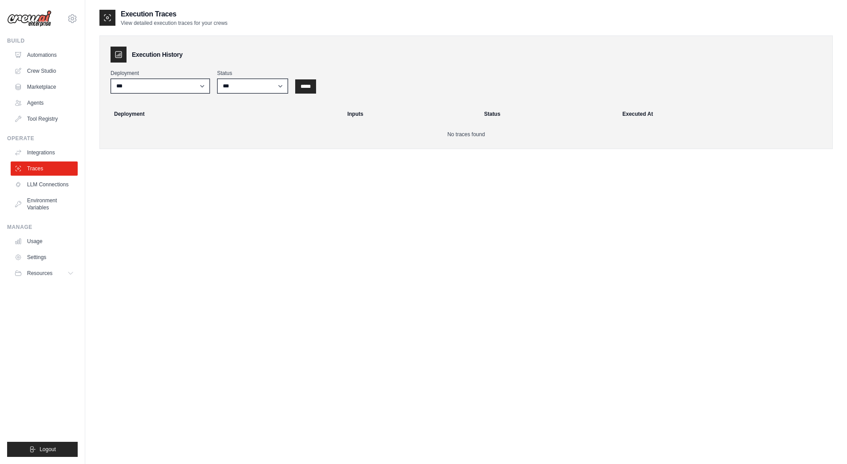  I want to click on h3: Execution History, so click(157, 55).